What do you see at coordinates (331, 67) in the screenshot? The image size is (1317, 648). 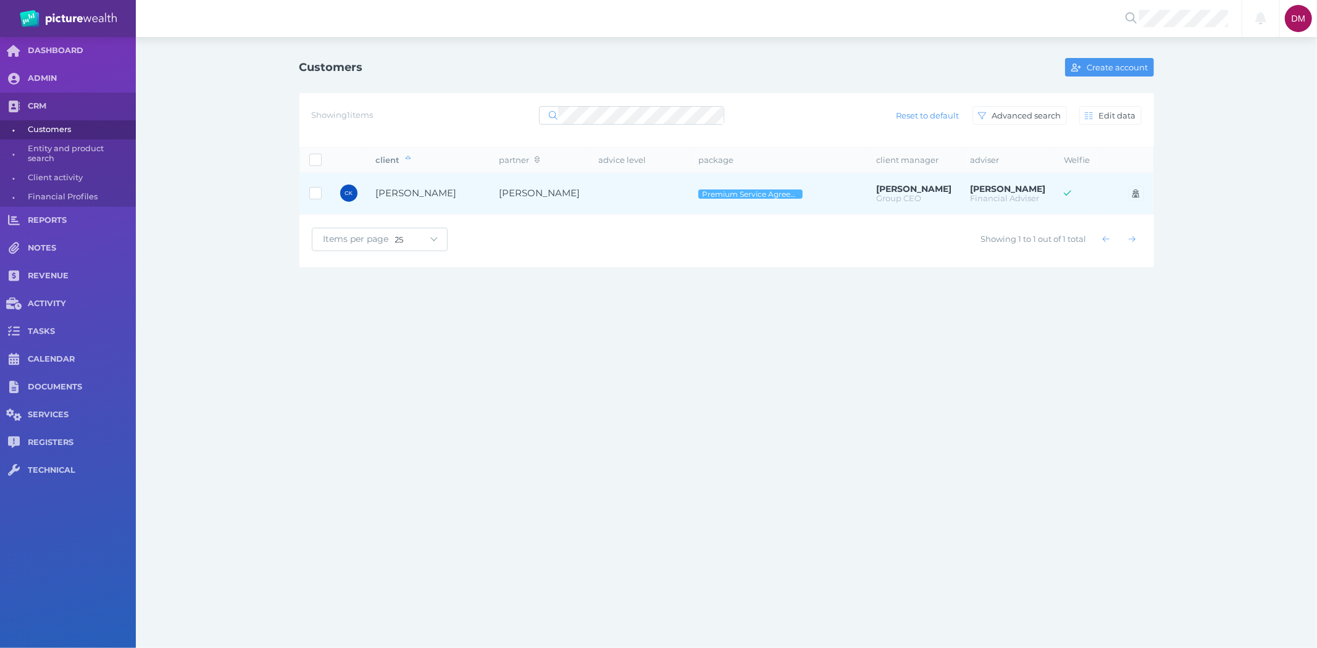 I see `h1: Customers` at bounding box center [331, 67].